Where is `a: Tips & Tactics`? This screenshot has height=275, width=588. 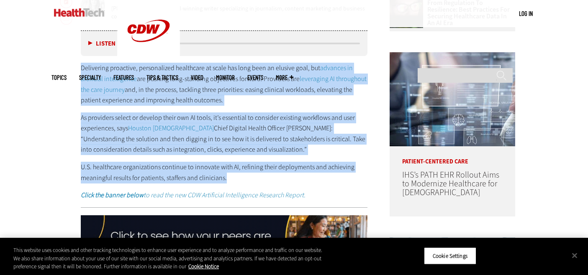
a: Tips & Tactics is located at coordinates (162, 77).